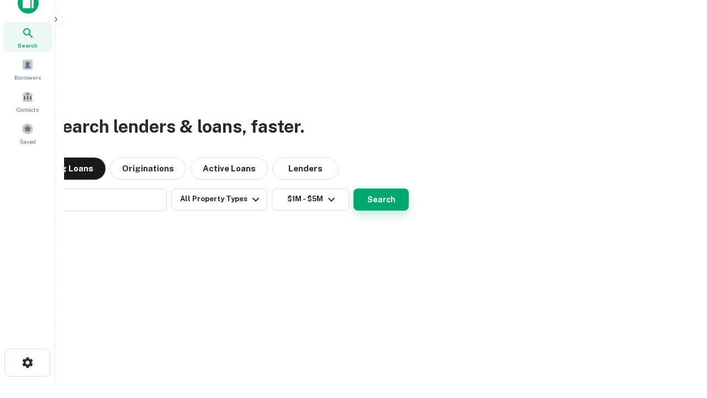 The height and width of the screenshot is (398, 707). What do you see at coordinates (219, 199) in the screenshot?
I see `button: All Property Types` at bounding box center [219, 199].